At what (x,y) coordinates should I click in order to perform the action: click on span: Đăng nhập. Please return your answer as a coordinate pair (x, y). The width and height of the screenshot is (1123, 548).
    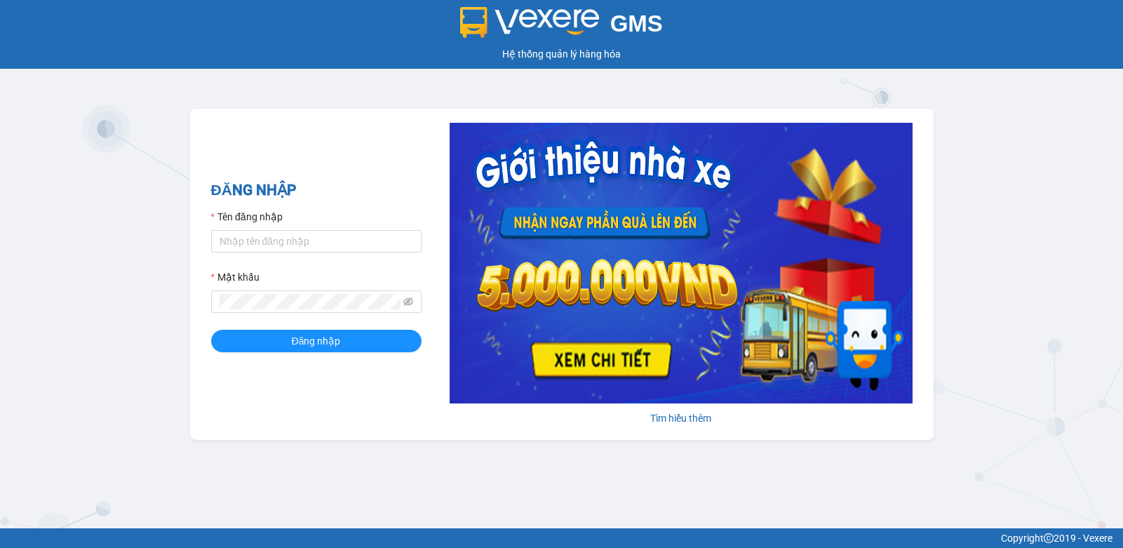
    Looking at the image, I should click on (316, 341).